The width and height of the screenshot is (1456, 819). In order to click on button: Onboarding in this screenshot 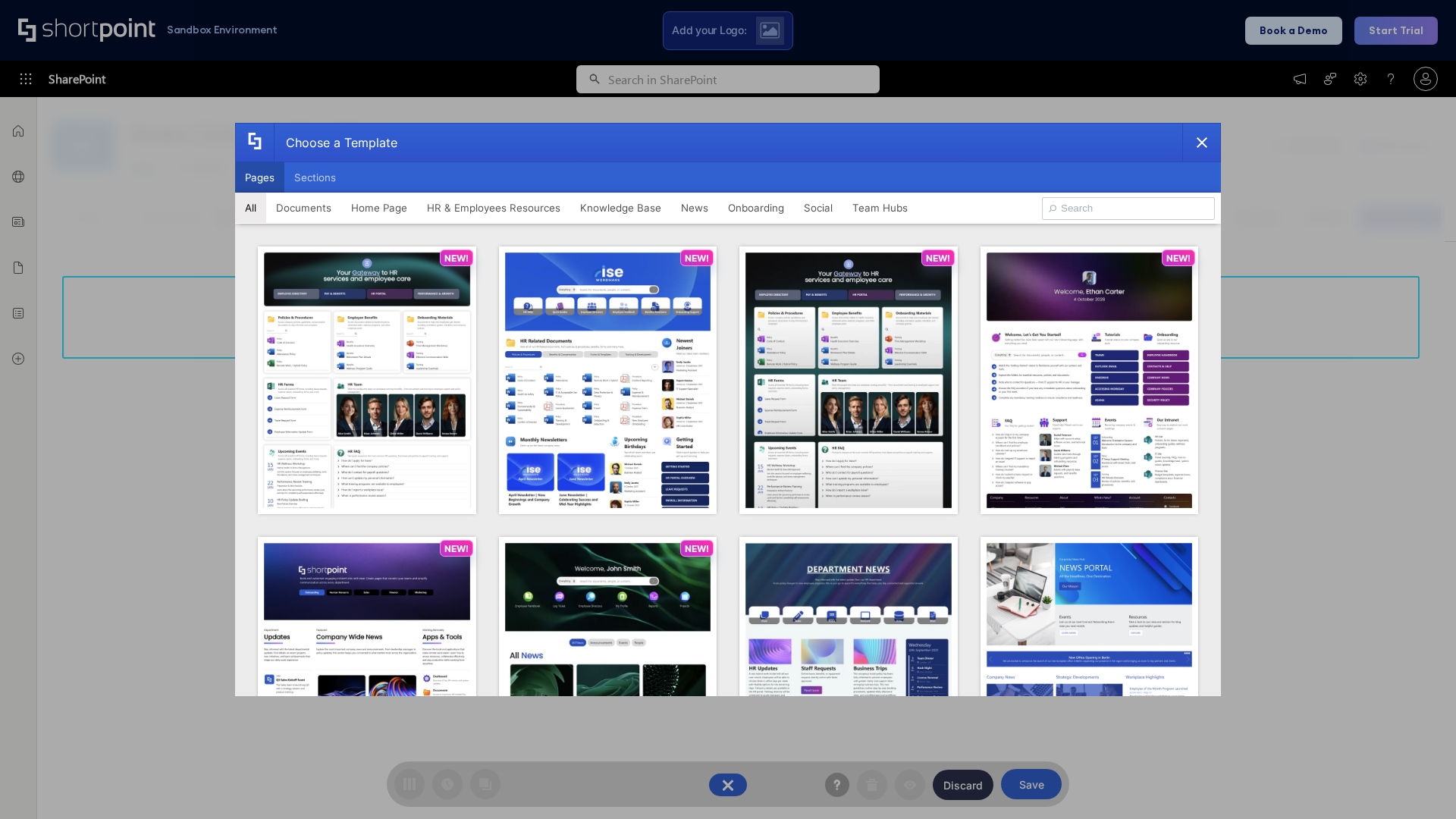, I will do `click(756, 207)`.